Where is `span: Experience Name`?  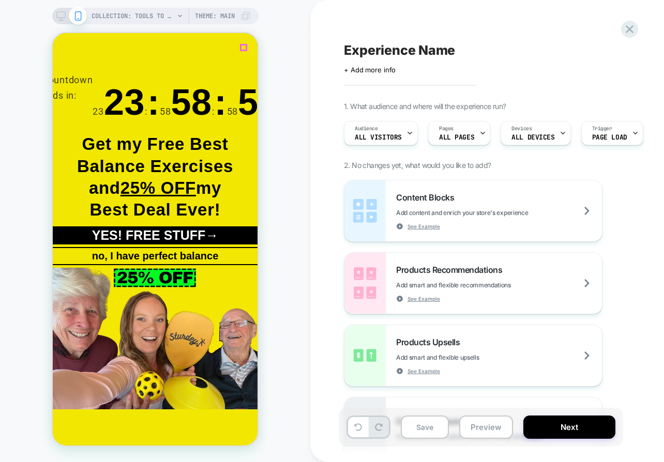 span: Experience Name is located at coordinates (399, 50).